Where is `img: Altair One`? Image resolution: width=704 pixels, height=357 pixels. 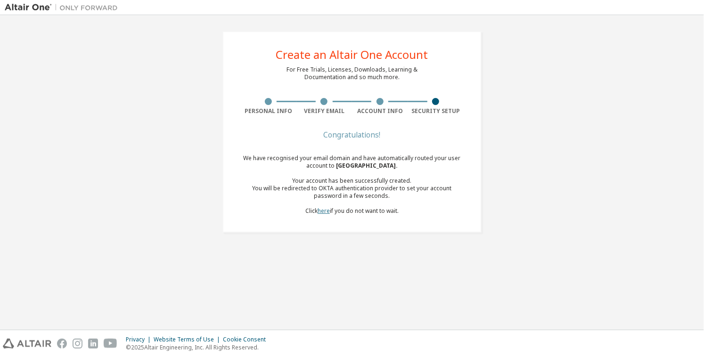
img: Altair One is located at coordinates (64, 8).